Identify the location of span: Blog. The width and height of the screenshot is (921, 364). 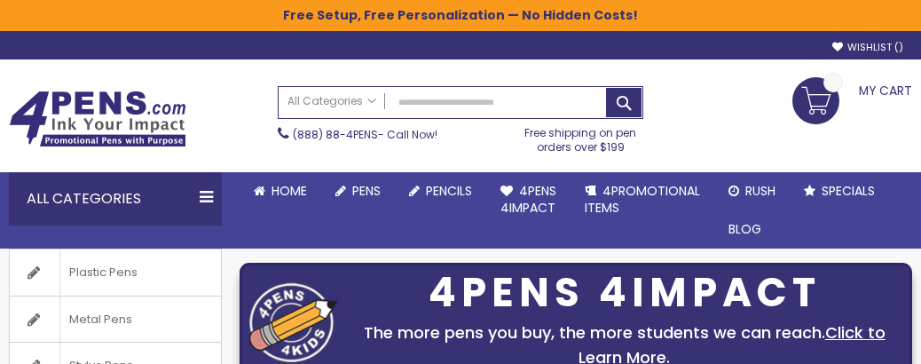
(744, 229).